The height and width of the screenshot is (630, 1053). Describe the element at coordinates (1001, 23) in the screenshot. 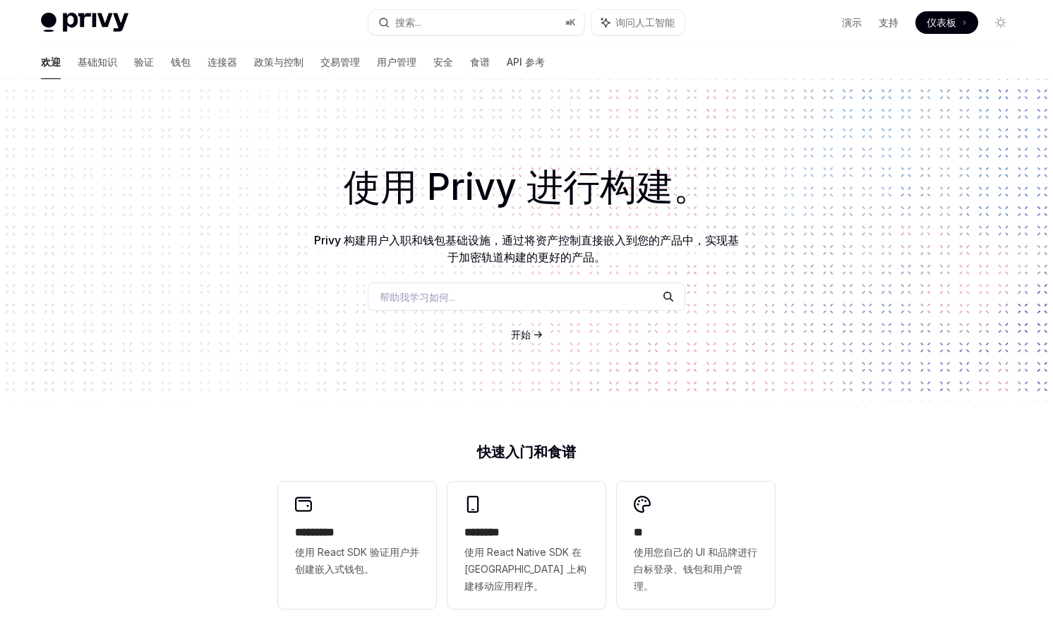

I see `button: 切换暗模式` at that location.